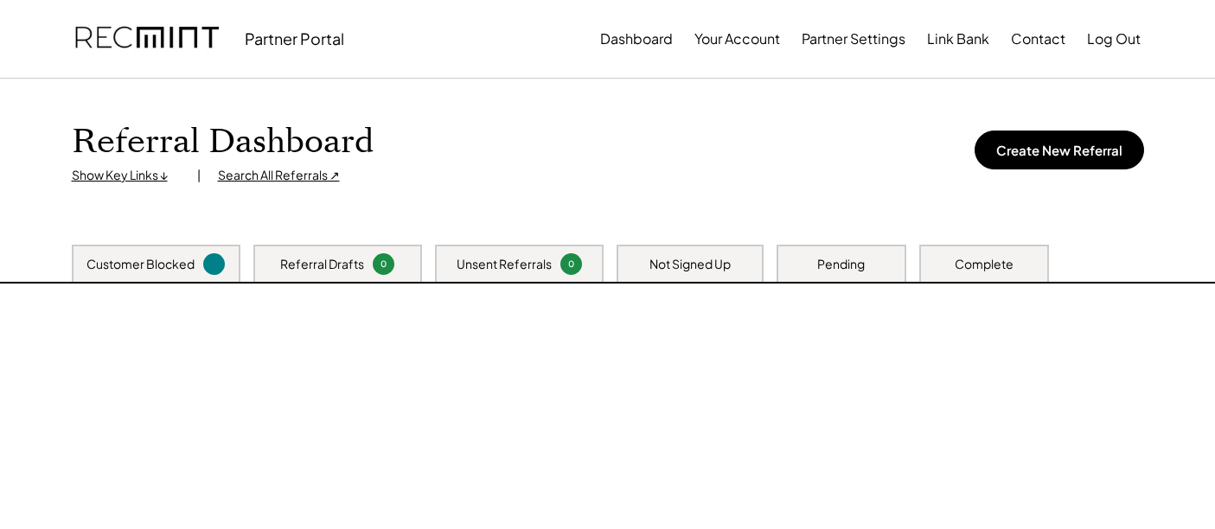  Describe the element at coordinates (854, 39) in the screenshot. I see `button: Partner Settings` at that location.